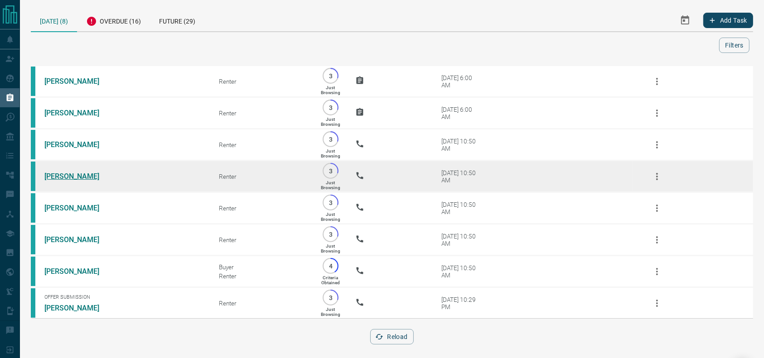 The image size is (764, 358). Describe the element at coordinates (177, 20) in the screenshot. I see `div: Future (29)` at that location.